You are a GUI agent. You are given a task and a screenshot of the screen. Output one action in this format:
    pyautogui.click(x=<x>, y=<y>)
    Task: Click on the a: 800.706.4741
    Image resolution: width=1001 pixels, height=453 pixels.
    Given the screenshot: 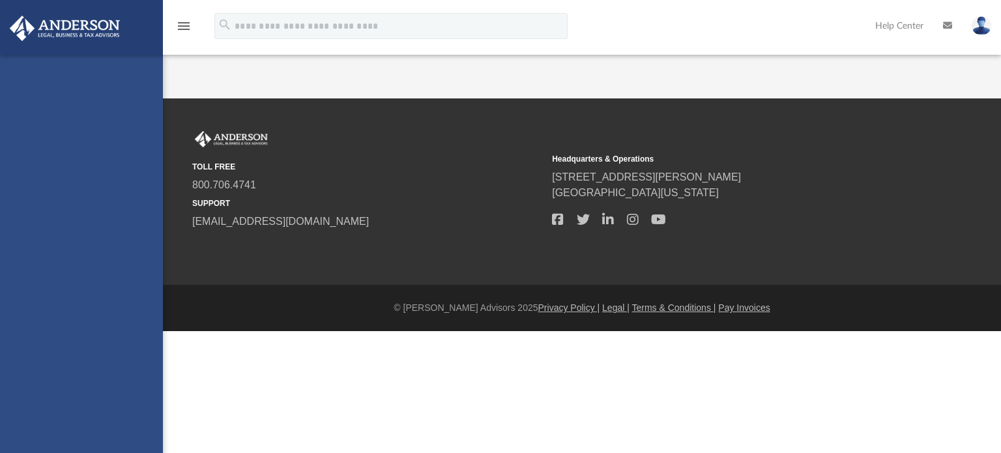 What is the action you would take?
    pyautogui.click(x=224, y=184)
    